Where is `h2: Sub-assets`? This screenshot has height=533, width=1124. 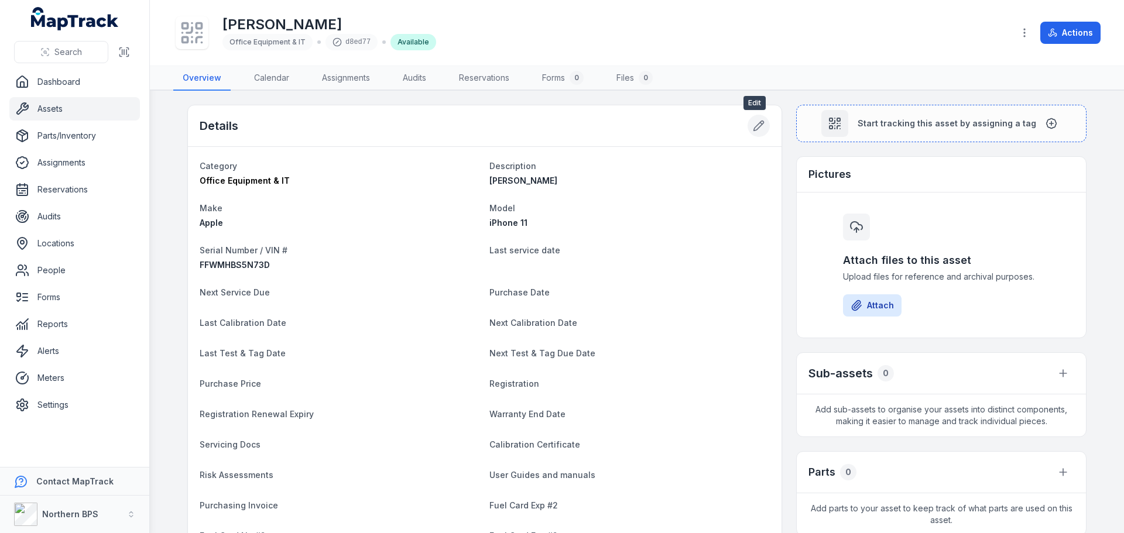 h2: Sub-assets is located at coordinates (841, 373).